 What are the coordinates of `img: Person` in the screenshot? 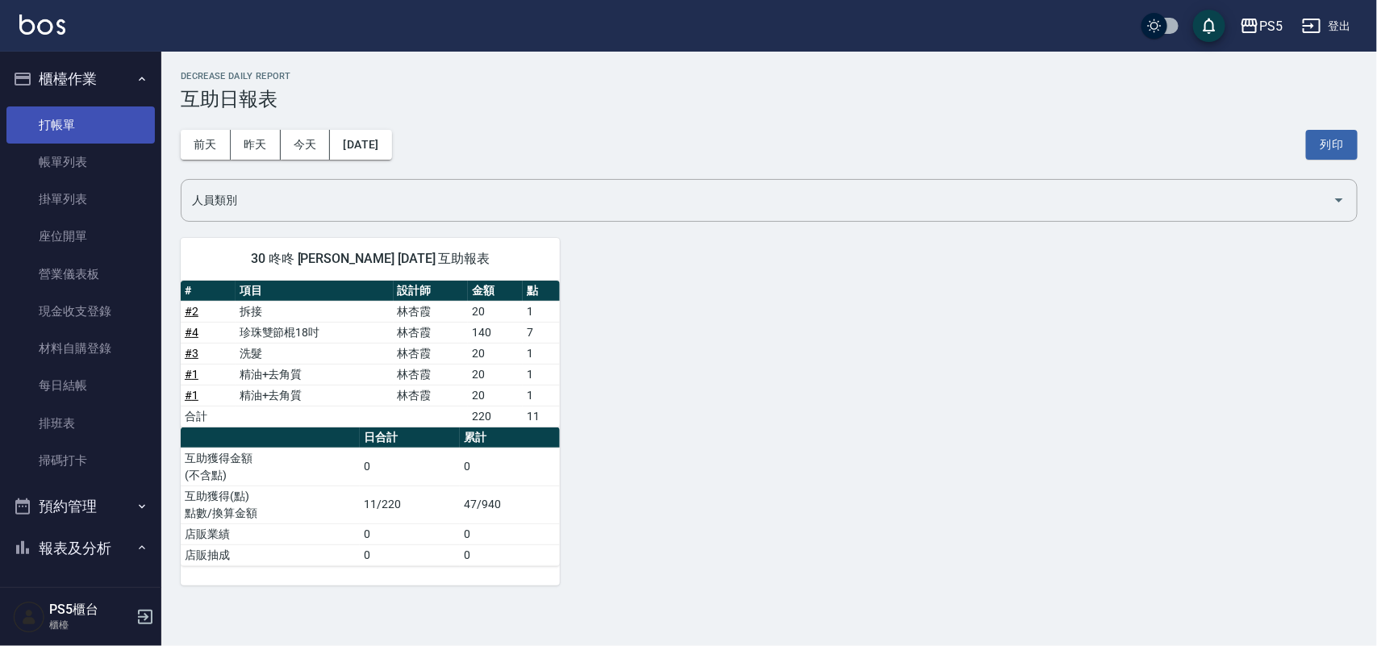 It's located at (29, 617).